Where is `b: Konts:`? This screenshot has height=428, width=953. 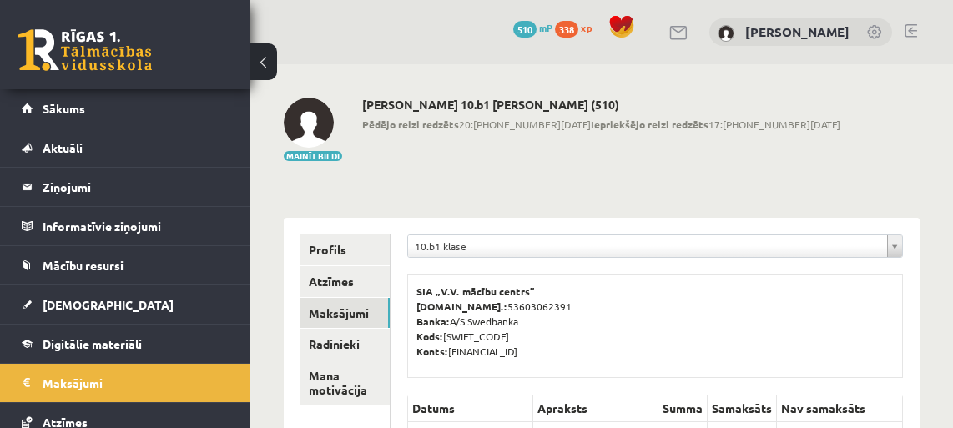 b: Konts: is located at coordinates (432, 351).